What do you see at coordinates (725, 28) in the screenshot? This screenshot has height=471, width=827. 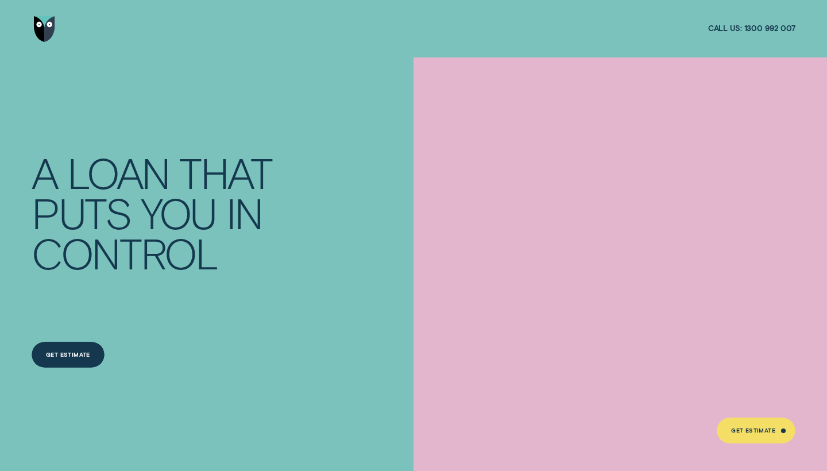 I see `span: Call us:` at bounding box center [725, 28].